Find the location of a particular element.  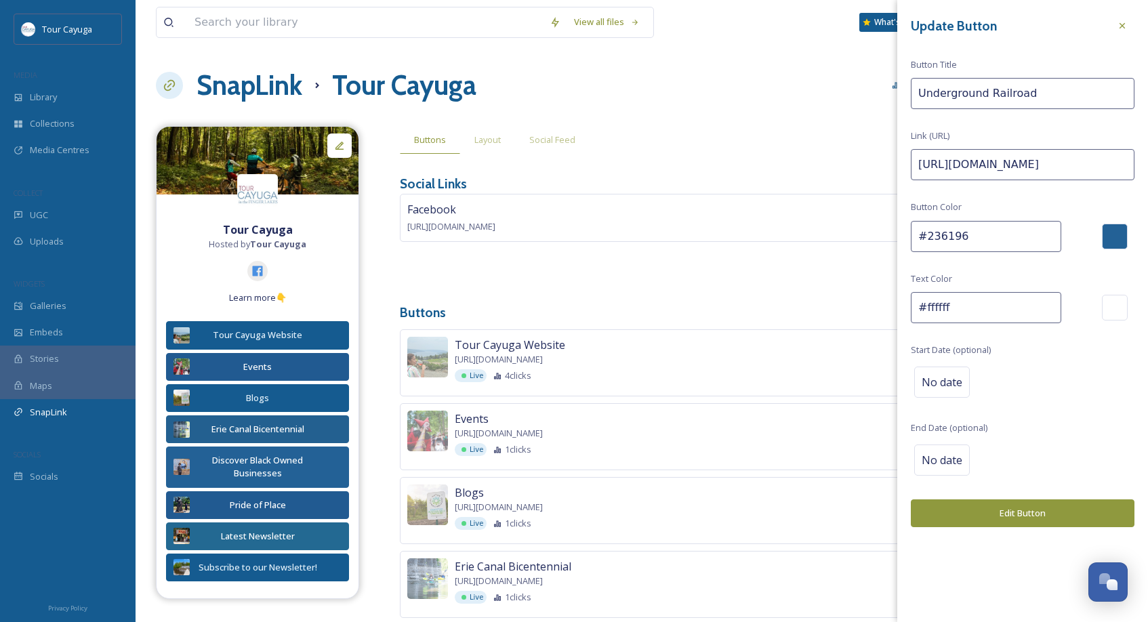

button: Tour Cayuga Website is located at coordinates (258, 335).